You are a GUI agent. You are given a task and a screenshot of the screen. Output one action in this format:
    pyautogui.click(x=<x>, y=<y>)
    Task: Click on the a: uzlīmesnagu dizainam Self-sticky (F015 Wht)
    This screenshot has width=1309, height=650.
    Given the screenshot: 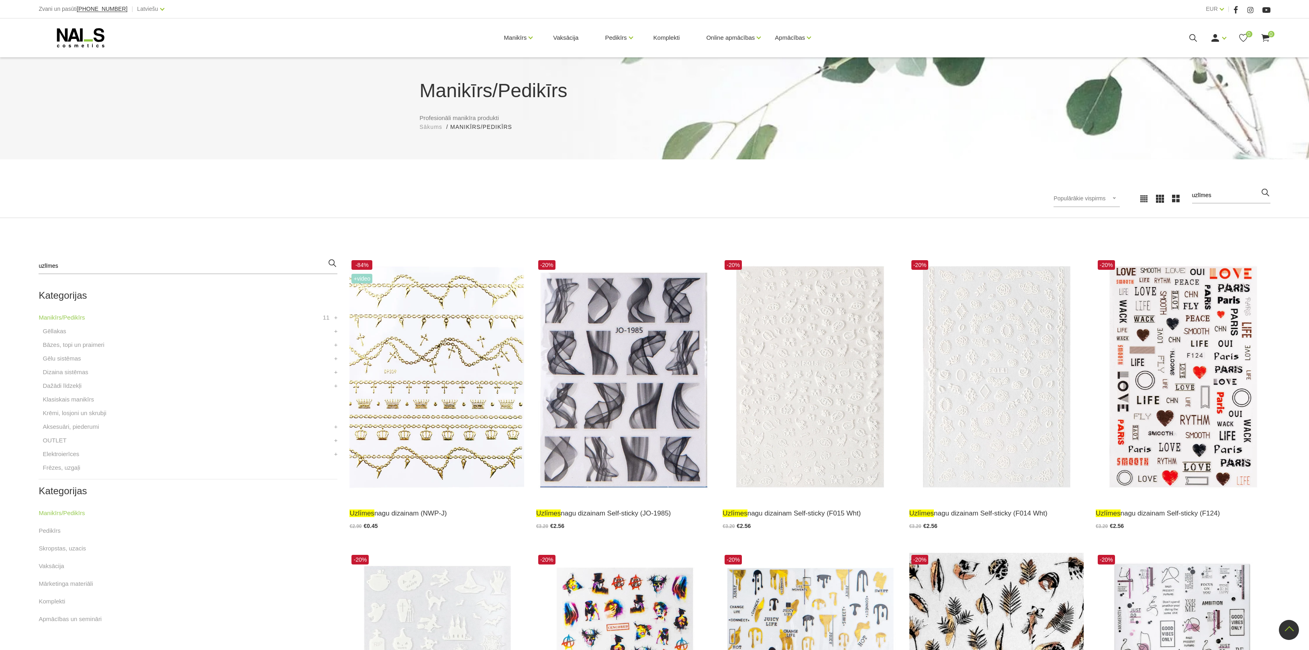 What is the action you would take?
    pyautogui.click(x=810, y=513)
    